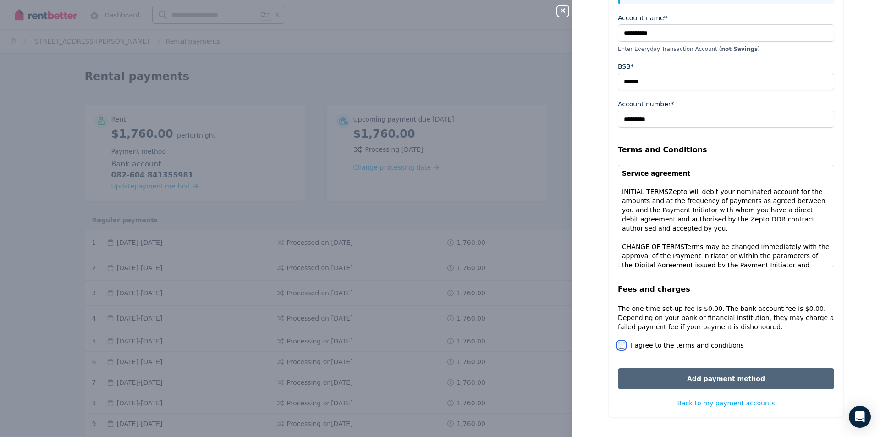 The height and width of the screenshot is (437, 880). I want to click on label: Account number*, so click(646, 104).